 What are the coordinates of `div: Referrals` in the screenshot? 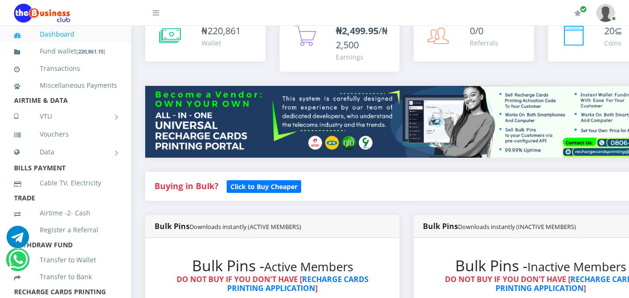 It's located at (484, 43).